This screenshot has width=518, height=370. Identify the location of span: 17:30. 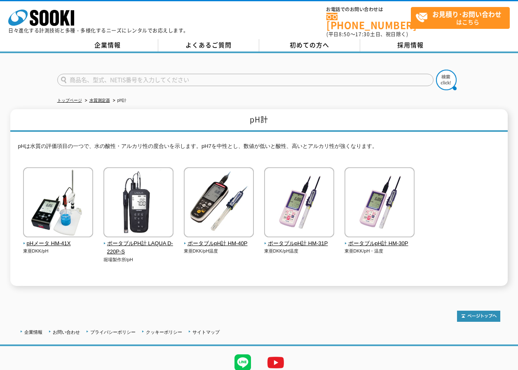
(363, 34).